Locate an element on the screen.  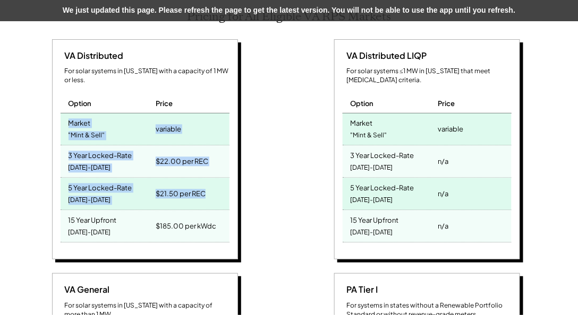
div: $21.50 per REC is located at coordinates (181, 194).